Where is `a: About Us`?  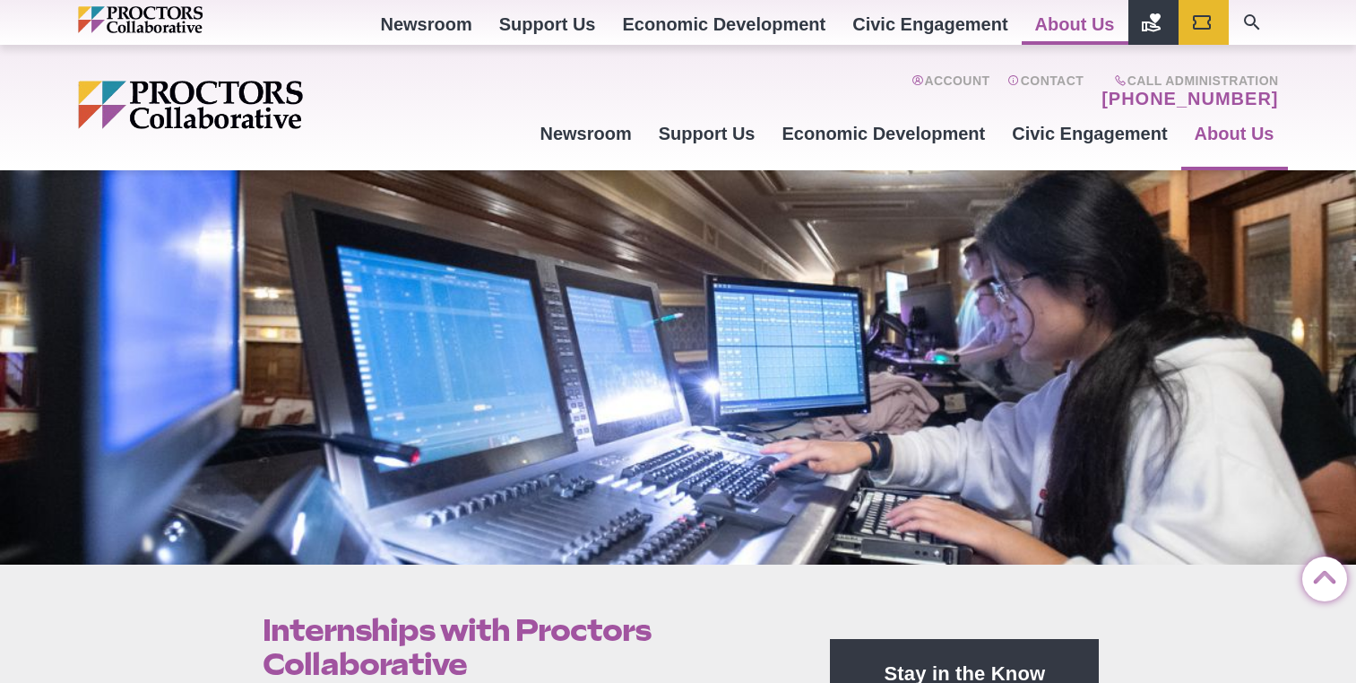
a: About Us is located at coordinates (1234, 134).